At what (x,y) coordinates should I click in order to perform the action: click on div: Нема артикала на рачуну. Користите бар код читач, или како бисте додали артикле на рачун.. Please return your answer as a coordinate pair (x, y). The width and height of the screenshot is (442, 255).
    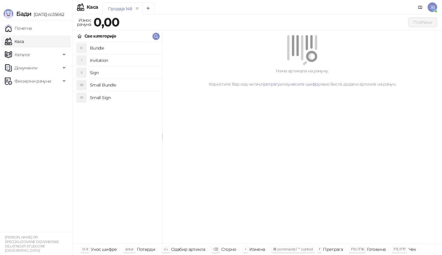
    Looking at the image, I should click on (302, 78).